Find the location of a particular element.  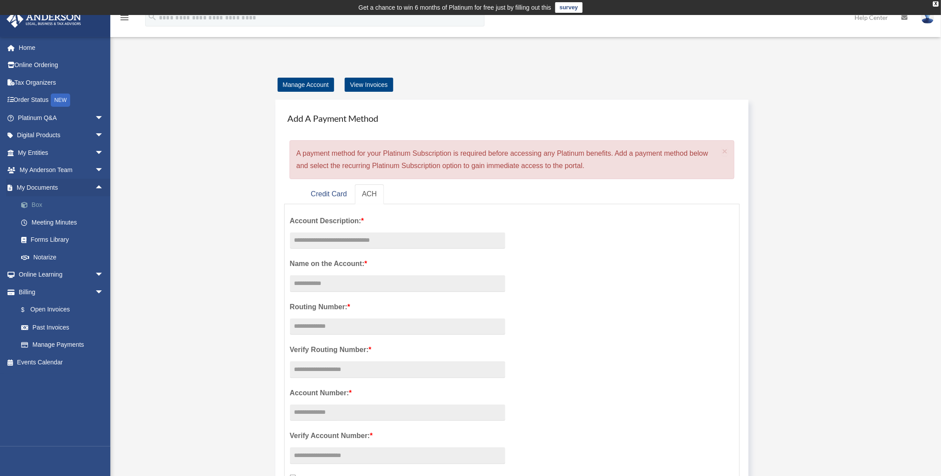

a: Tax Organizers is located at coordinates (61, 83).